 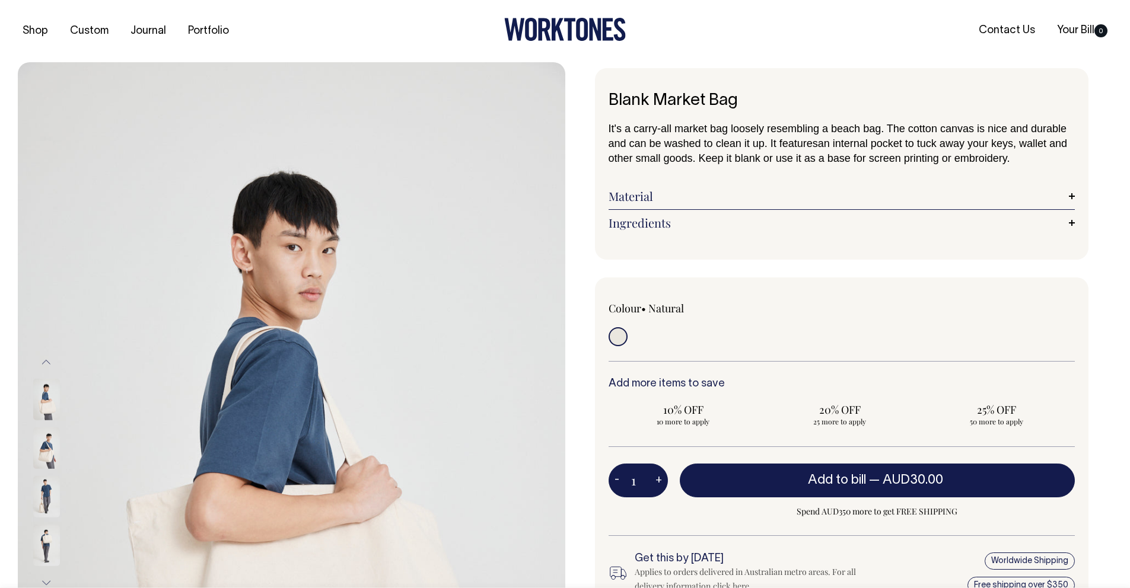 I want to click on a: Material, so click(x=841, y=196).